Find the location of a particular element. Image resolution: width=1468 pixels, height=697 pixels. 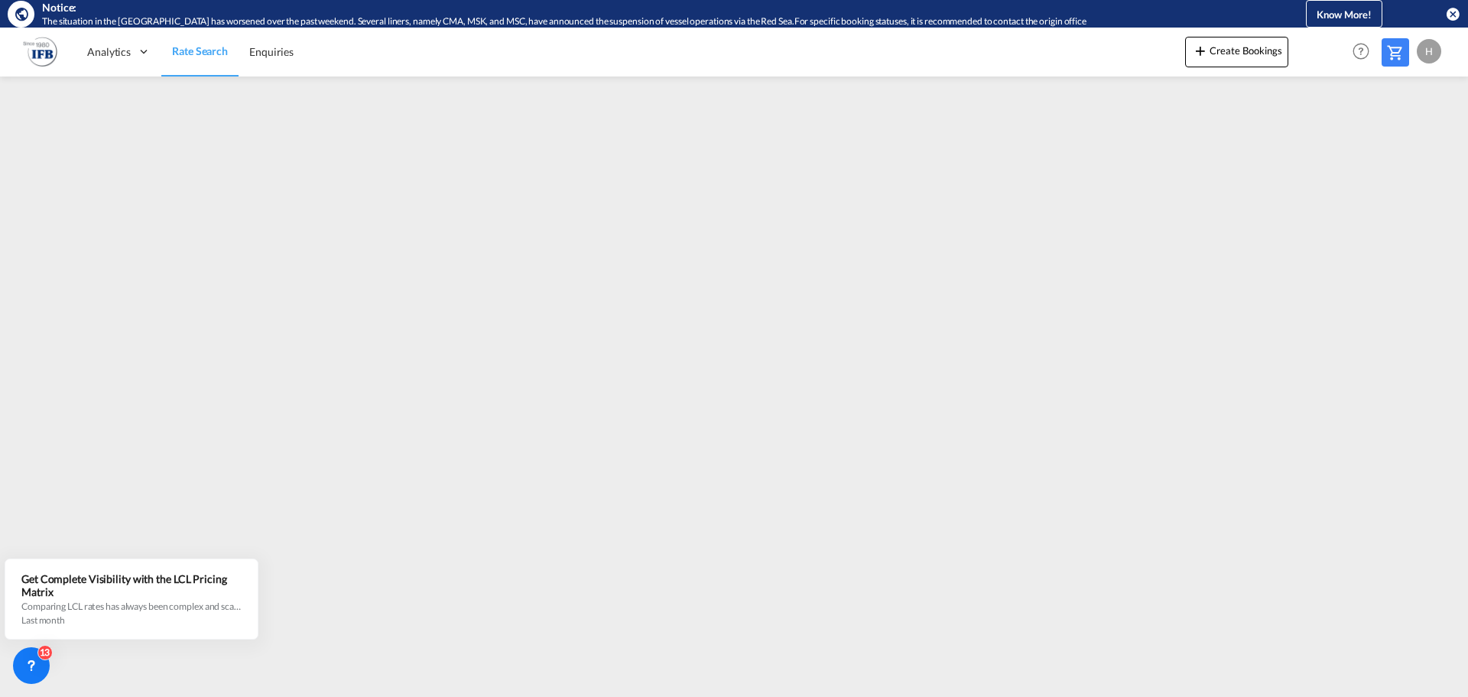

img: b628ab10256c11eeb52753acbc15d091.png is located at coordinates (40, 51).